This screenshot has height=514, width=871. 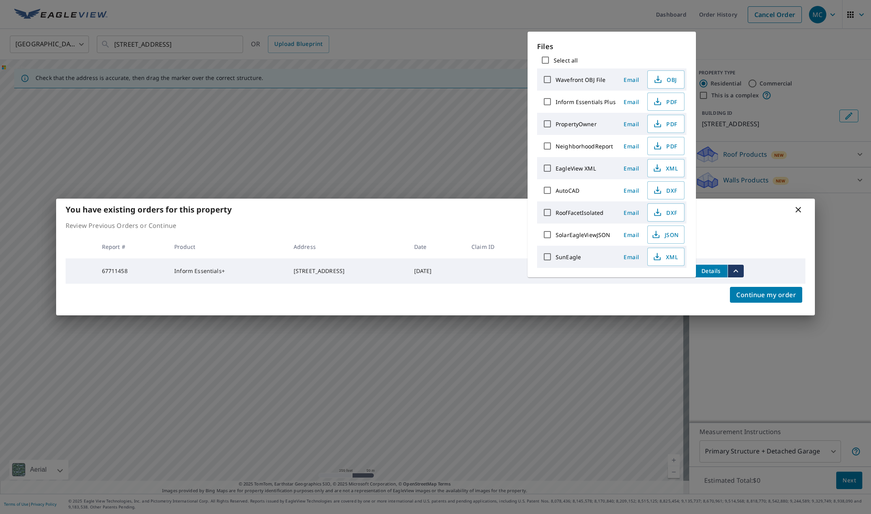 What do you see at coordinates (132, 271) in the screenshot?
I see `td: 67711458` at bounding box center [132, 271].